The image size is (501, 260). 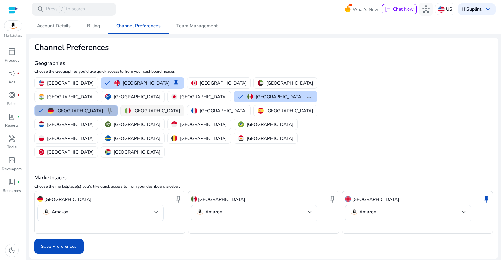 I want to click on img: fr.svg, so click(x=194, y=111).